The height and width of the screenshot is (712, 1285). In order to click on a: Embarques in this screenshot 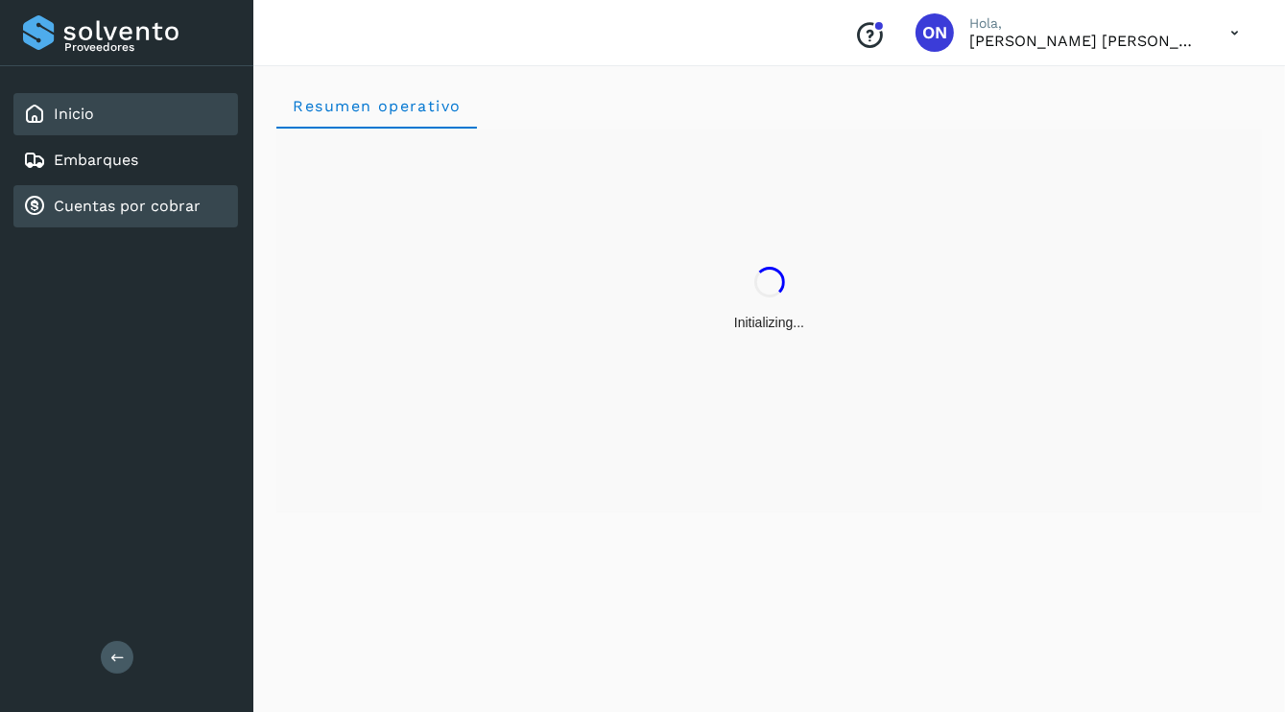, I will do `click(96, 159)`.